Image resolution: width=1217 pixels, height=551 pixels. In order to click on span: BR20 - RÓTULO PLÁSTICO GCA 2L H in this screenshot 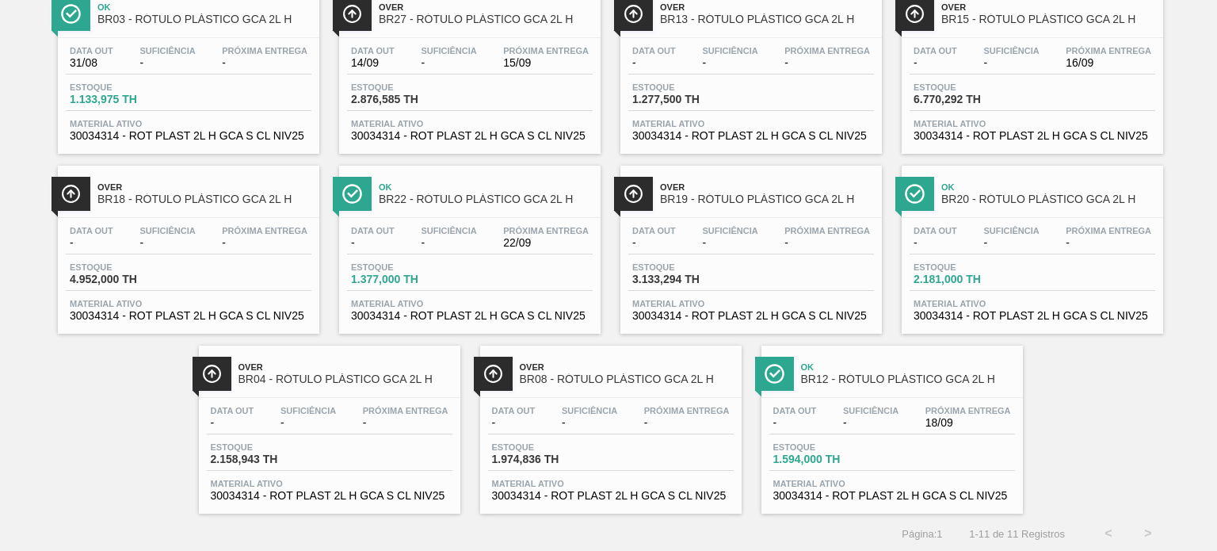, I will do `click(1048, 199)`.